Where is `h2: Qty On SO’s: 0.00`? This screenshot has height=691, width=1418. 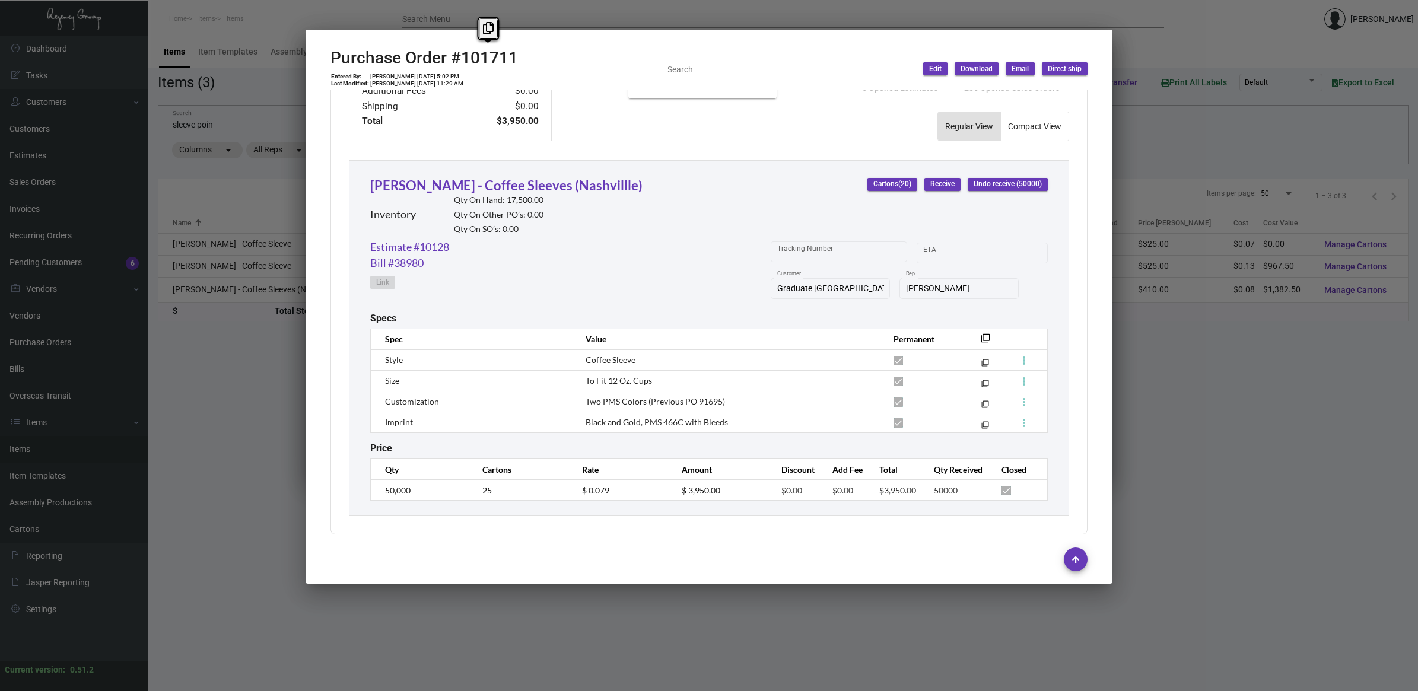 h2: Qty On SO’s: 0.00 is located at coordinates (499, 229).